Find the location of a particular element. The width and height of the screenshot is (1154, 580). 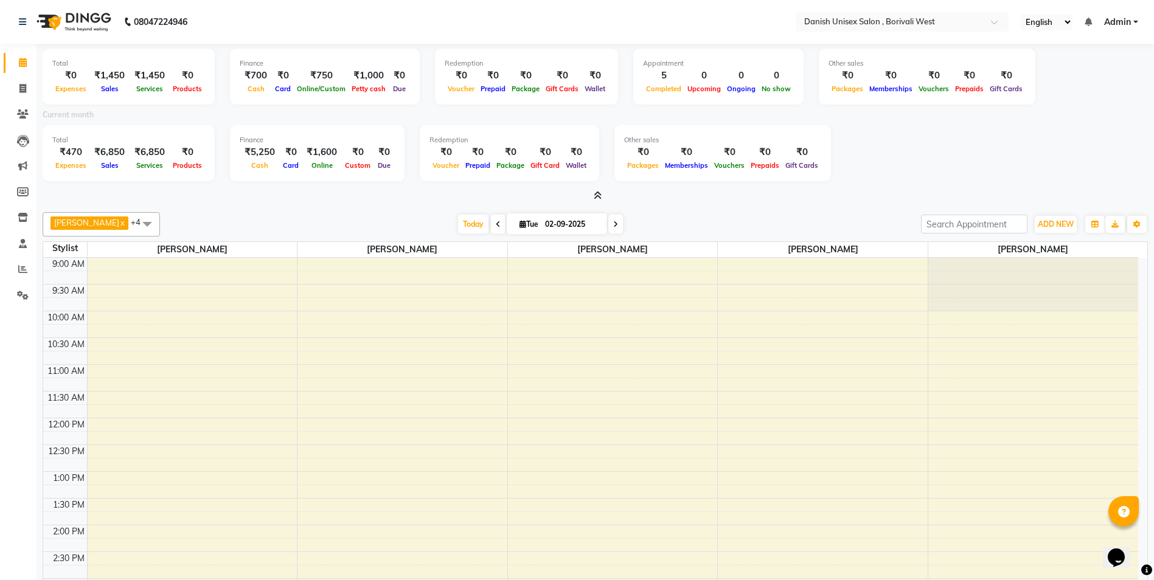

div: 1:00 PM is located at coordinates (69, 478).